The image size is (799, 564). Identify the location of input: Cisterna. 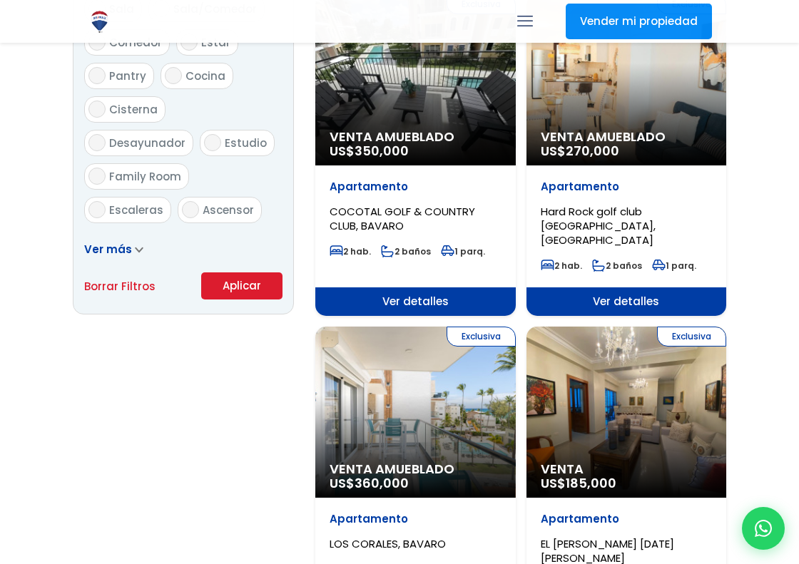
(97, 109).